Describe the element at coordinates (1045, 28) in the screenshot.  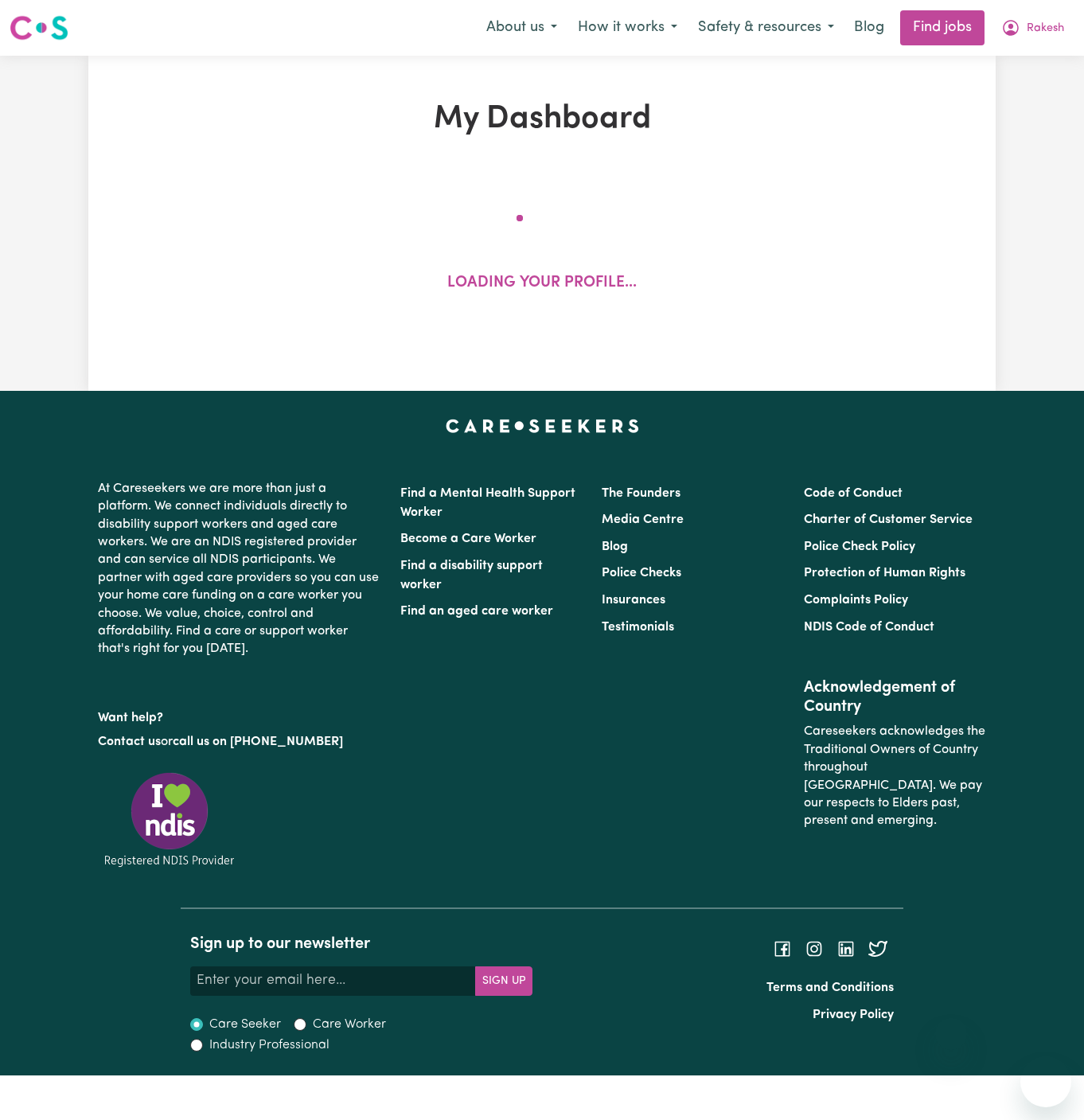
I see `span: Rakesh` at that location.